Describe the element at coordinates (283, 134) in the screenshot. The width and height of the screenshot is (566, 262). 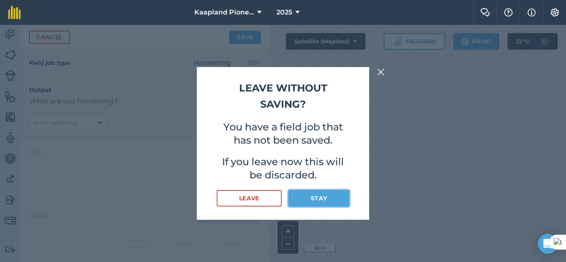
I see `p: You have a field job that has not been saved.` at that location.